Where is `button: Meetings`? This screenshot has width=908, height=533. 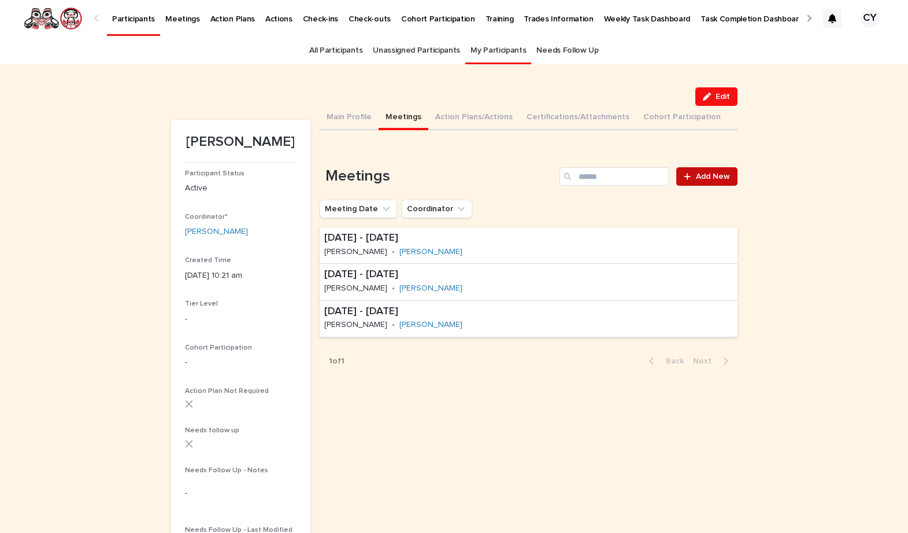 button: Meetings is located at coordinates (404, 118).